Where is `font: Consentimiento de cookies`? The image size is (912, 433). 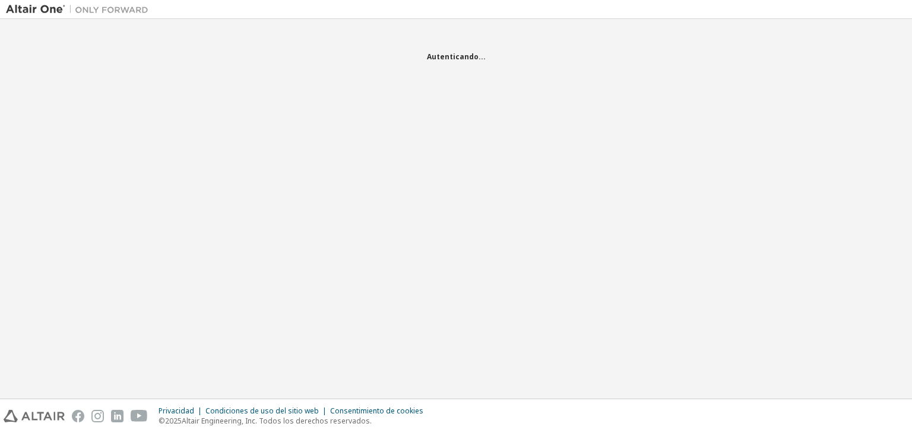
font: Consentimiento de cookies is located at coordinates (376, 411).